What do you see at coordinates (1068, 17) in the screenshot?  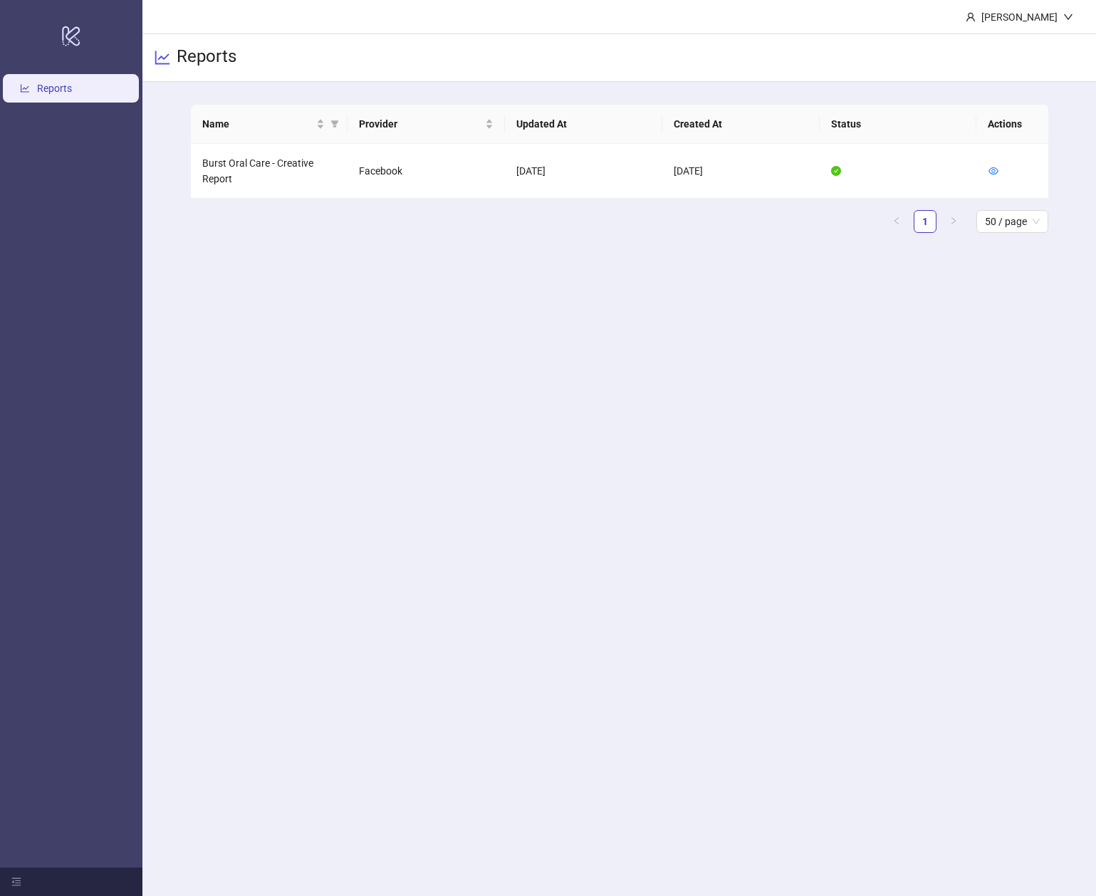 I see `span: down` at bounding box center [1068, 17].